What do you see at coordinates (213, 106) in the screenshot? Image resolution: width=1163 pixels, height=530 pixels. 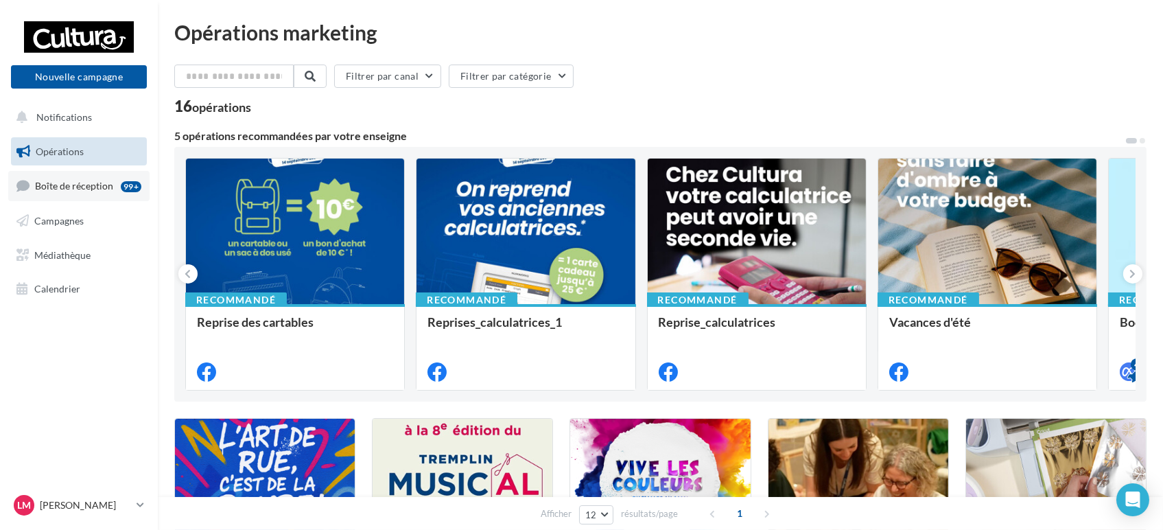 I see `div: 16` at bounding box center [213, 106].